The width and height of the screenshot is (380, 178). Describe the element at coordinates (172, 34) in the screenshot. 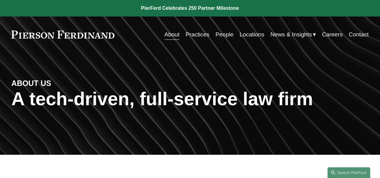

I see `a: About` at that location.